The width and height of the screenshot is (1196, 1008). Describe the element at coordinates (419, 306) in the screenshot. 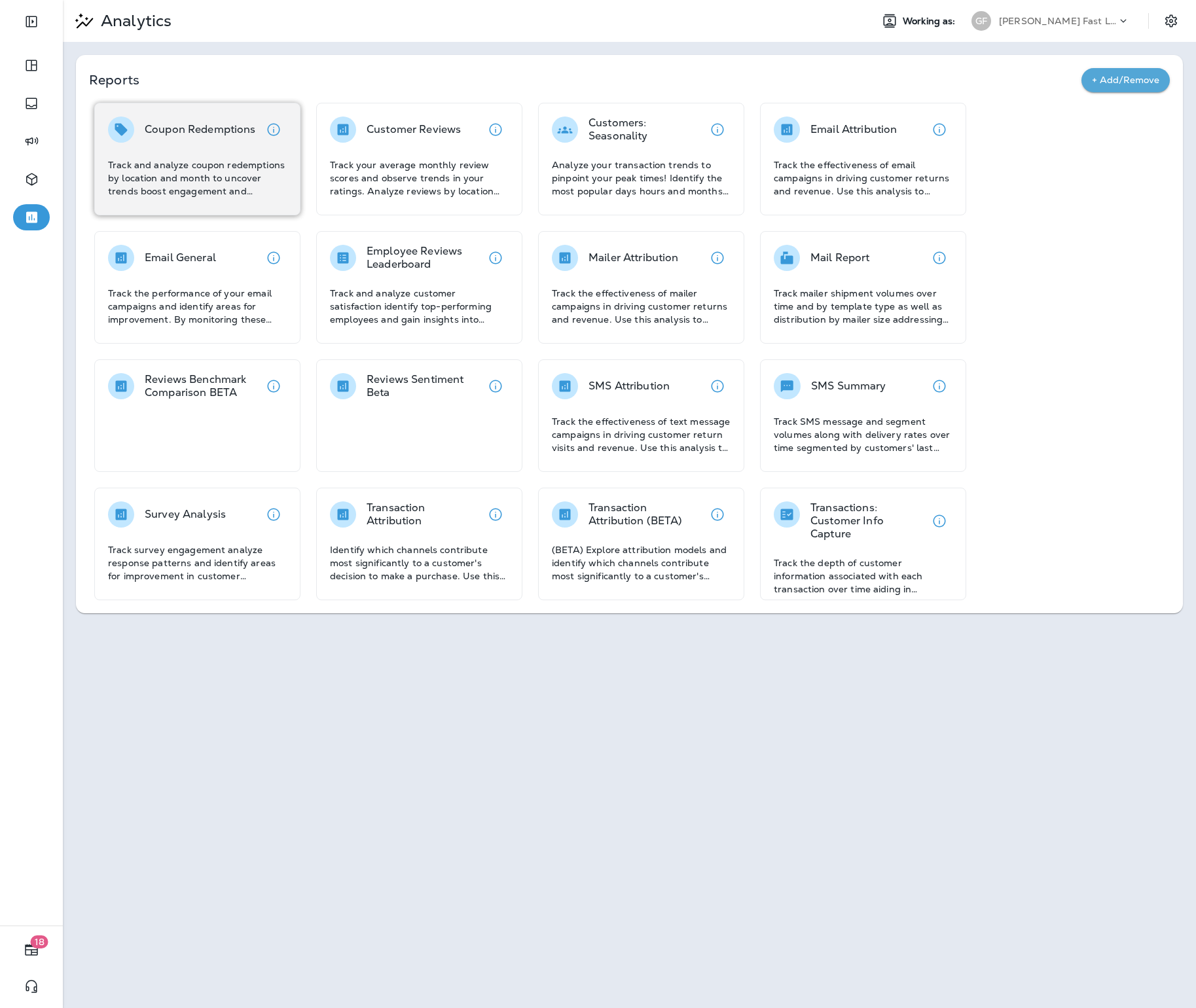

I see `p: Track and analyze customer satisfaction identify top-performing employees and gain insights into ...` at that location.